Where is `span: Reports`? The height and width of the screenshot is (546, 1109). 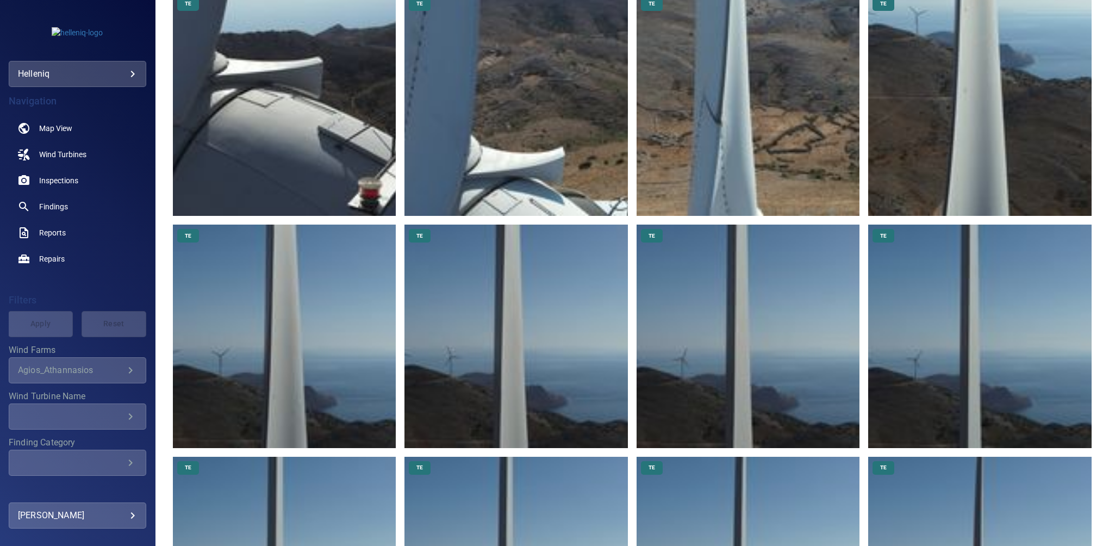
span: Reports is located at coordinates (52, 233).